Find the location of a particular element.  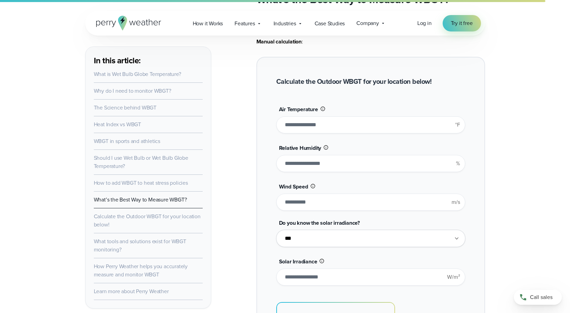

a: What tools and solutions exist for WBGT monitoring? is located at coordinates (140, 245).